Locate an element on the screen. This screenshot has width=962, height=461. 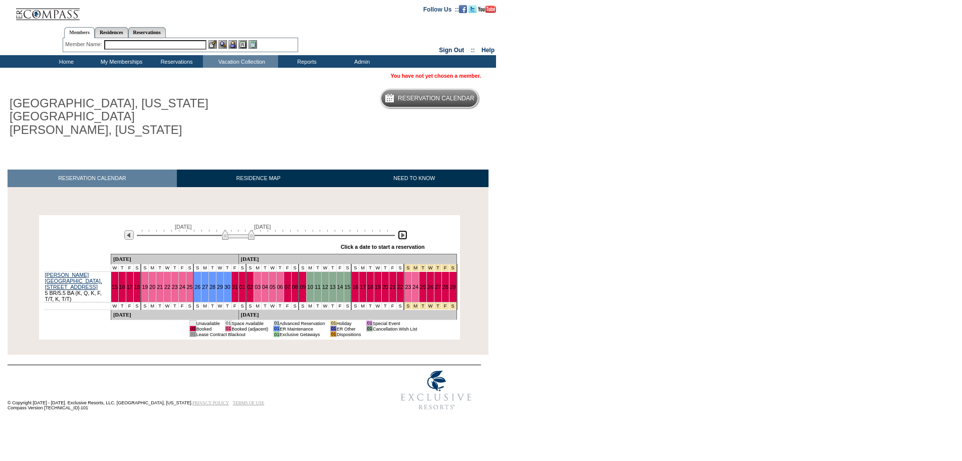
td: ER Maintenance is located at coordinates (302, 328).